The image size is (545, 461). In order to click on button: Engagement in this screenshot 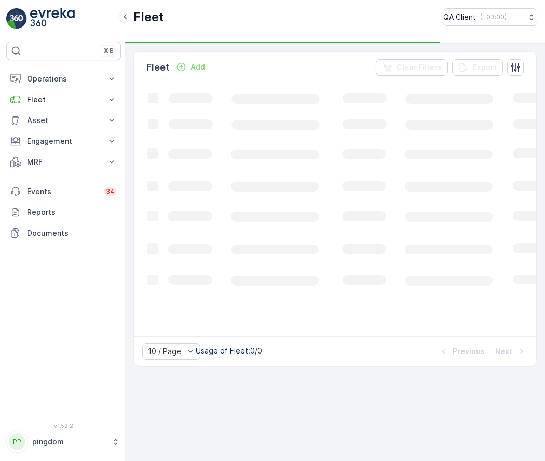, I will do `click(63, 141)`.